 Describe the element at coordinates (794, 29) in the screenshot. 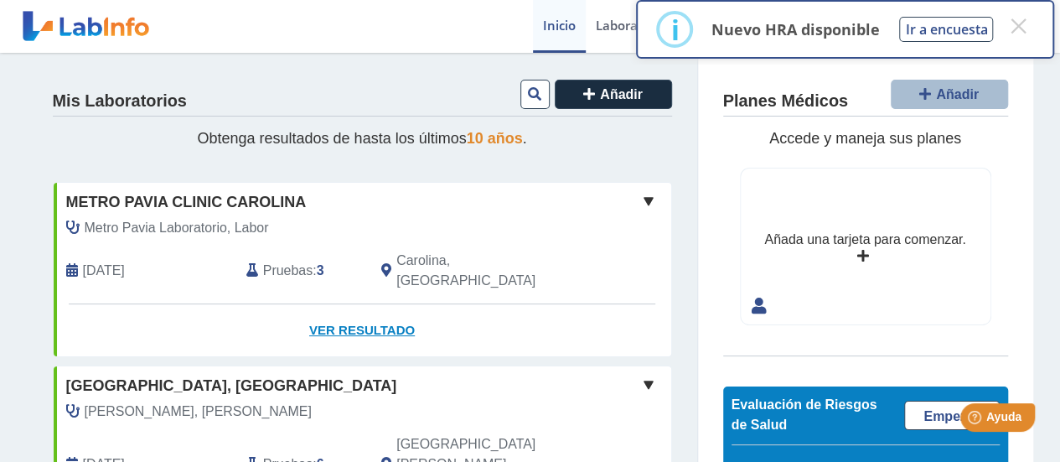

I see `p: Nuevo HRA disponible` at that location.